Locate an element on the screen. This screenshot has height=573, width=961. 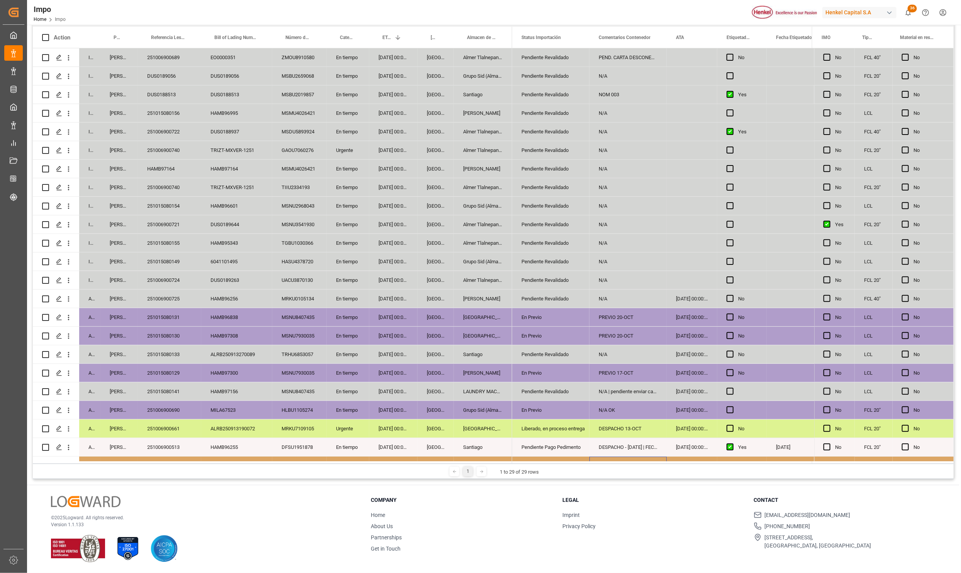
div: PEND. CARTA DESCONEXIÓN is located at coordinates (628, 57).